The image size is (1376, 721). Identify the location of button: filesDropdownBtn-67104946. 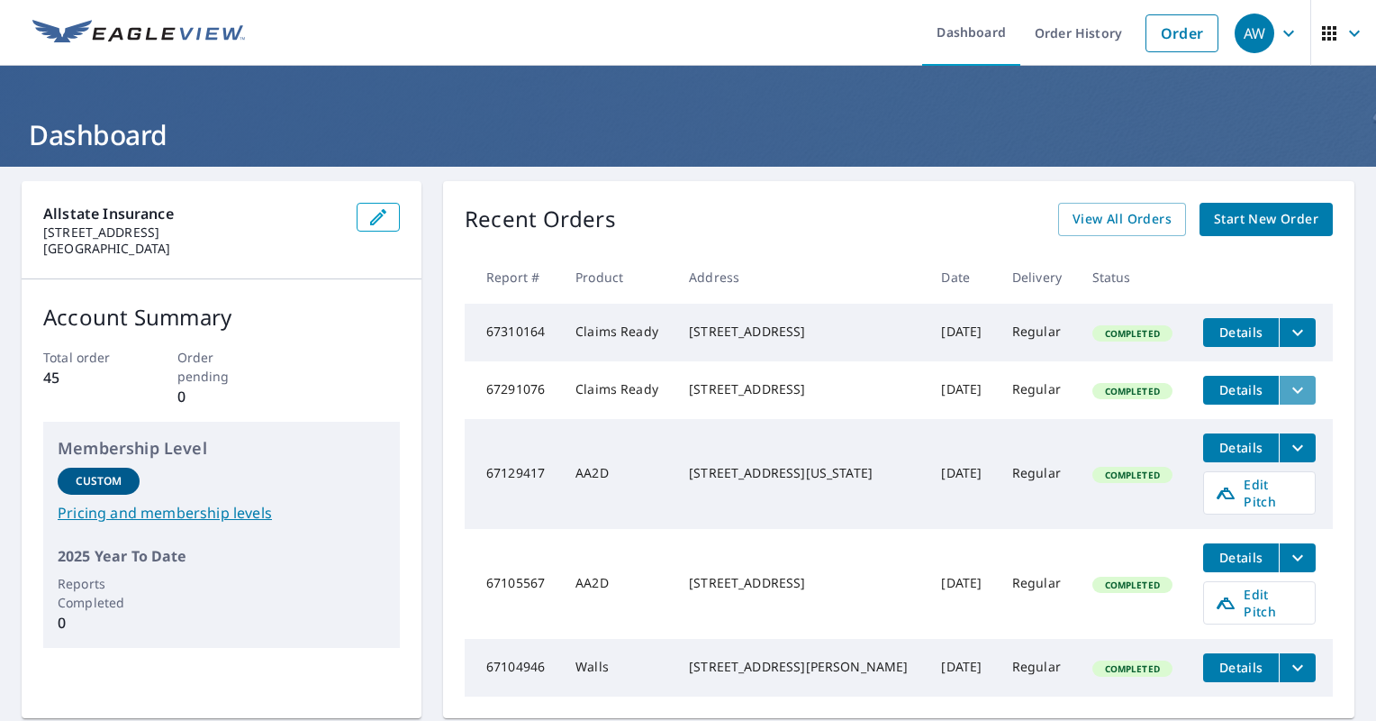
(1297, 667).